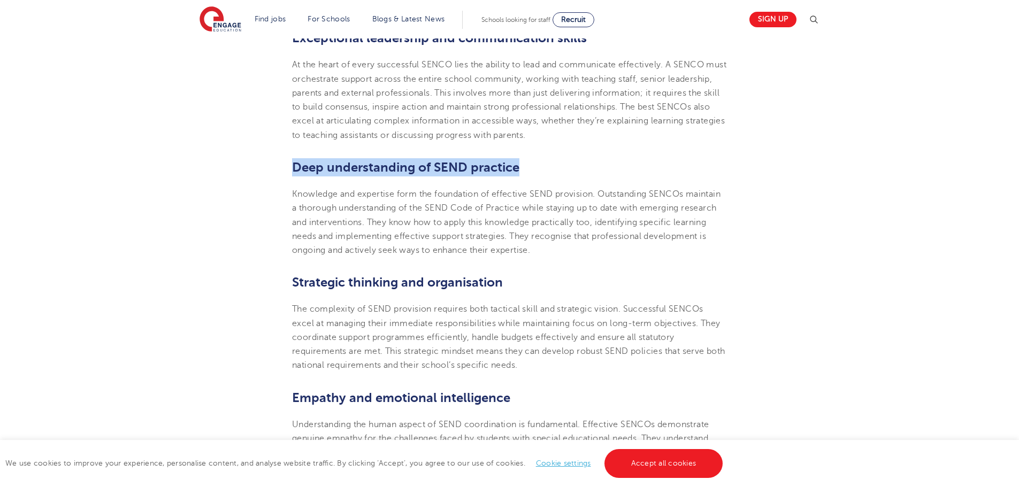 The height and width of the screenshot is (487, 1019). What do you see at coordinates (365, 463) in the screenshot?
I see `span: We use cookies to improve your experience, personalise content, and analyse website traffic. By c...` at bounding box center [365, 463].